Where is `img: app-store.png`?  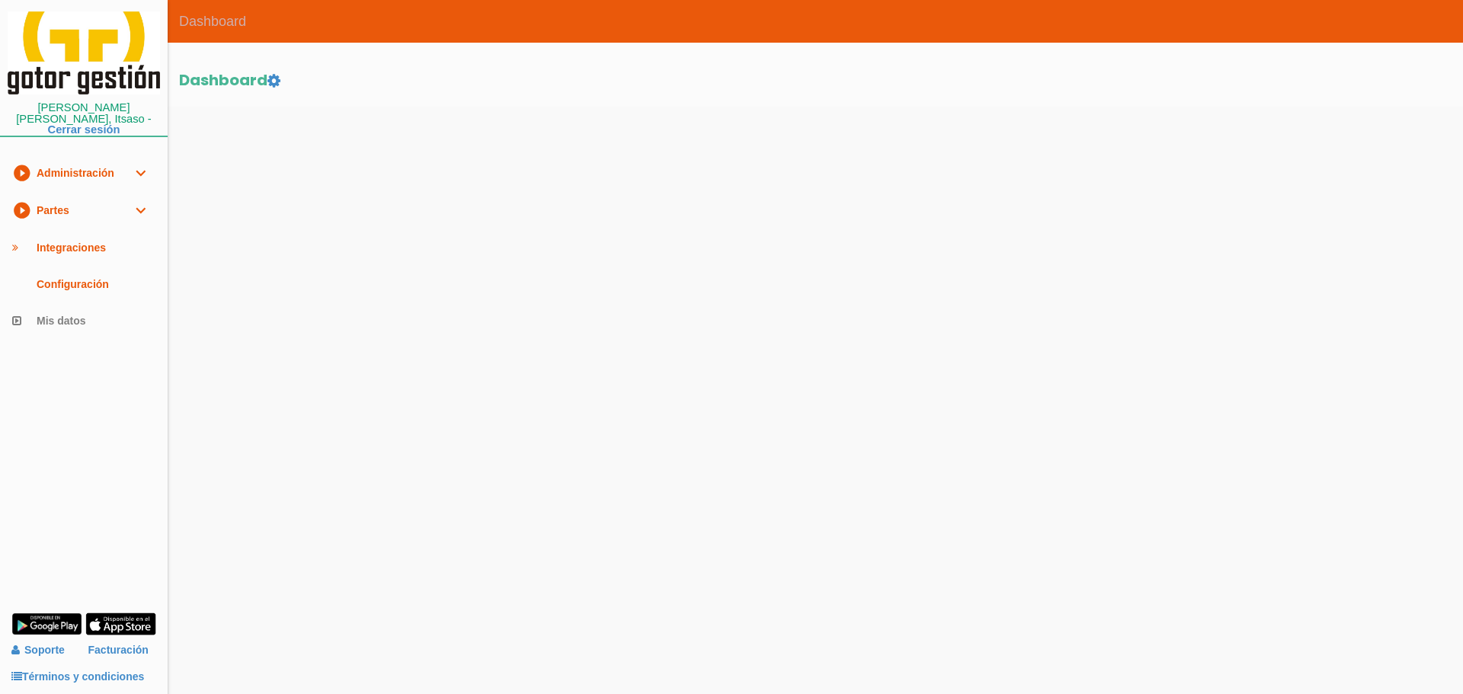
img: app-store.png is located at coordinates (120, 624).